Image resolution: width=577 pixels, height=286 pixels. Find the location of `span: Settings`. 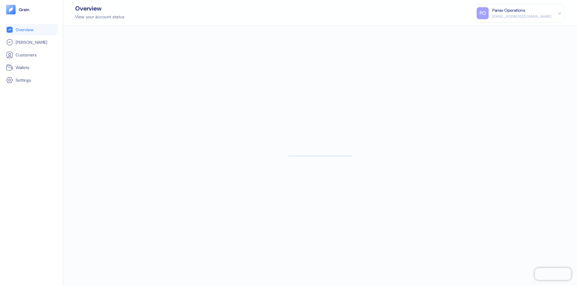

span: Settings is located at coordinates (23, 80).